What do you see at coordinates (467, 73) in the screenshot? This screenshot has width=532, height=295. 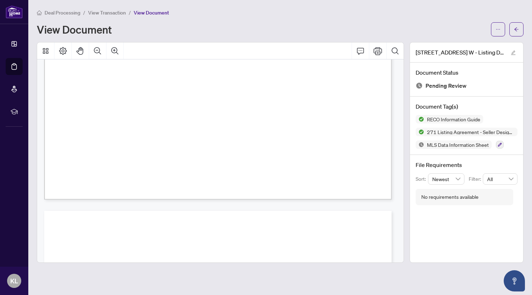 I see `h4: Document Status` at bounding box center [467, 73].